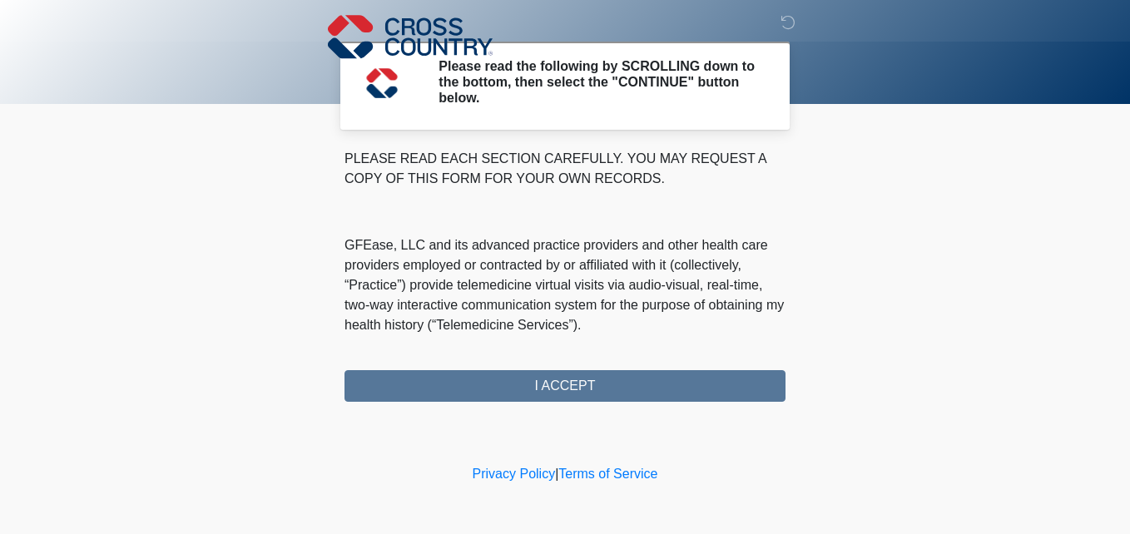 The width and height of the screenshot is (1130, 534). I want to click on p: GFEase, LLC and its advanced practice providers and other health care providers employed or contr..., so click(565, 285).